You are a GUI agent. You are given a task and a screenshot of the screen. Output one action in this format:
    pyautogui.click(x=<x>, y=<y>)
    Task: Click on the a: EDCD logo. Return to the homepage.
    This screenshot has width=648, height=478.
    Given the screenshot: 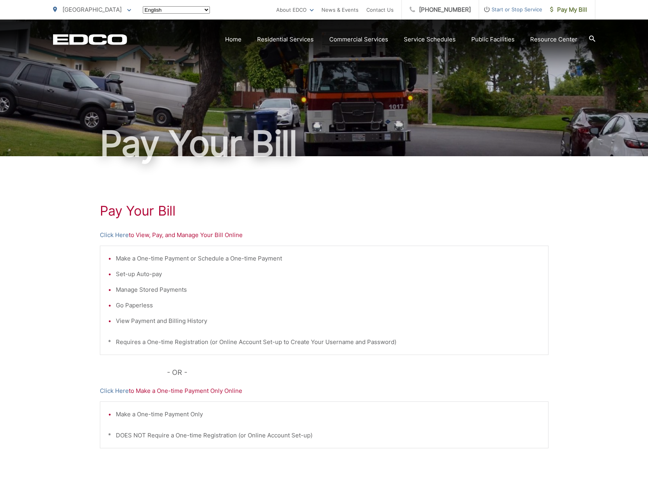 What is the action you would take?
    pyautogui.click(x=90, y=39)
    